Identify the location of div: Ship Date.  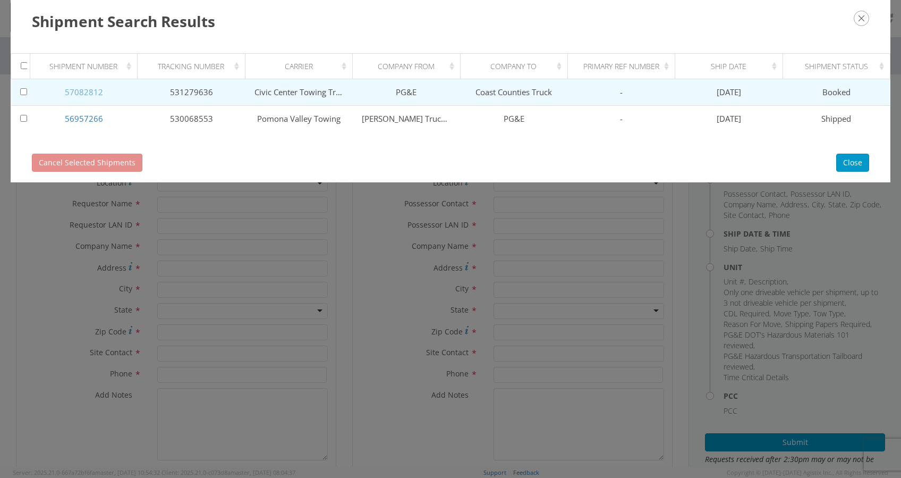
(732, 66).